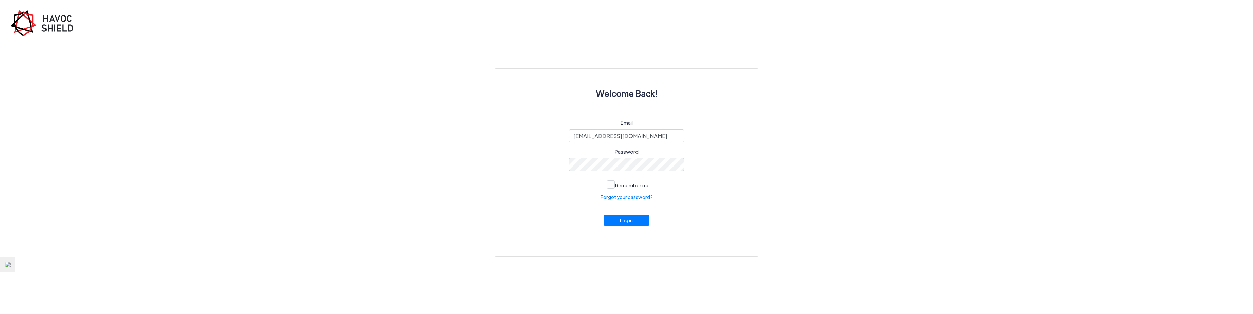 The height and width of the screenshot is (314, 1253). What do you see at coordinates (44, 22) in the screenshot?
I see `img: havoc-shield-register-logo.png` at bounding box center [44, 22].